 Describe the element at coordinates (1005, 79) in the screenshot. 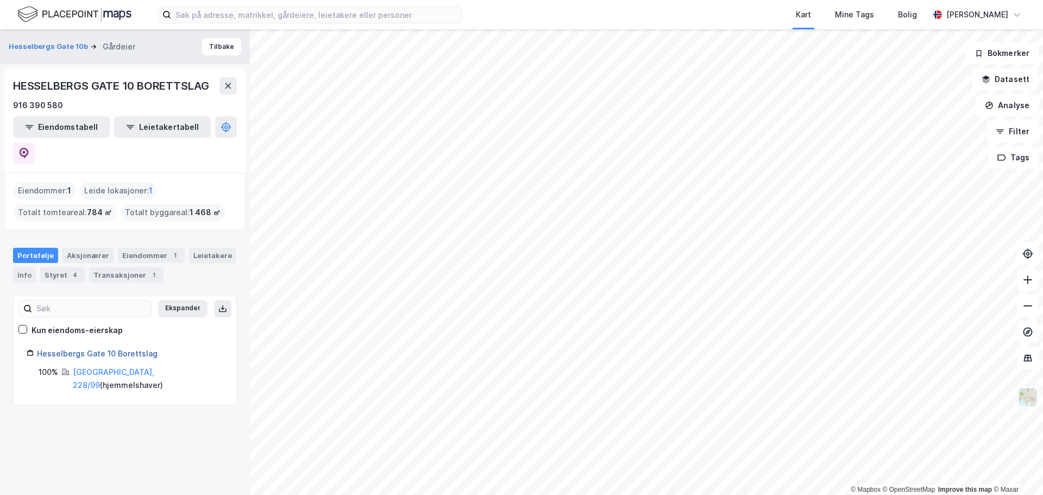

I see `button: Datasett` at that location.